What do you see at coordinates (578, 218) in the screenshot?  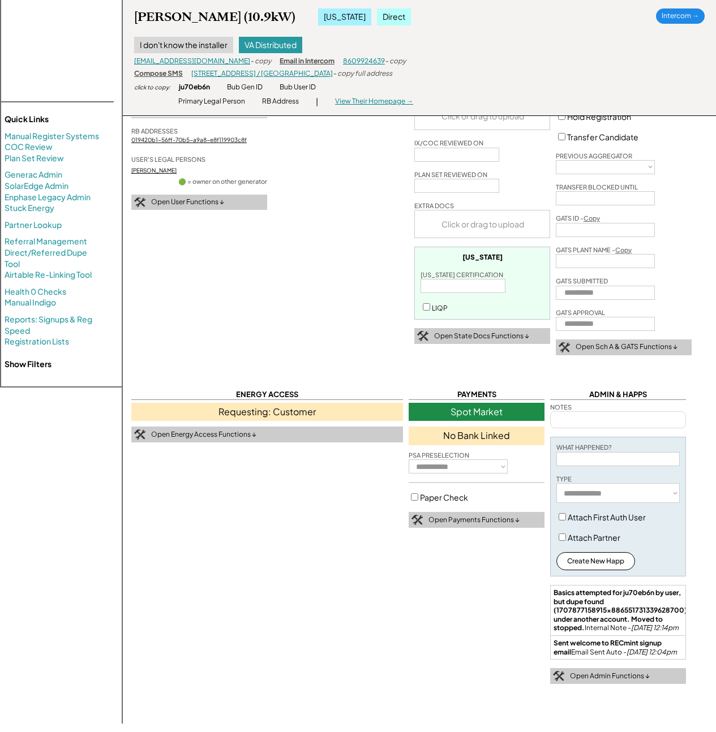 I see `div: GATS ID -` at bounding box center [578, 218].